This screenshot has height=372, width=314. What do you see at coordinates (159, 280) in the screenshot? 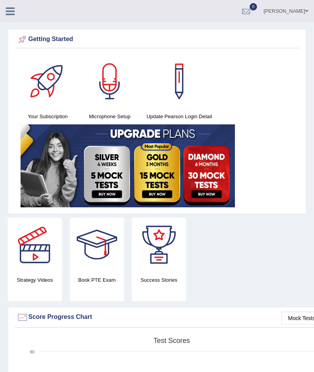
I see `h4: Success Stories` at bounding box center [159, 280].